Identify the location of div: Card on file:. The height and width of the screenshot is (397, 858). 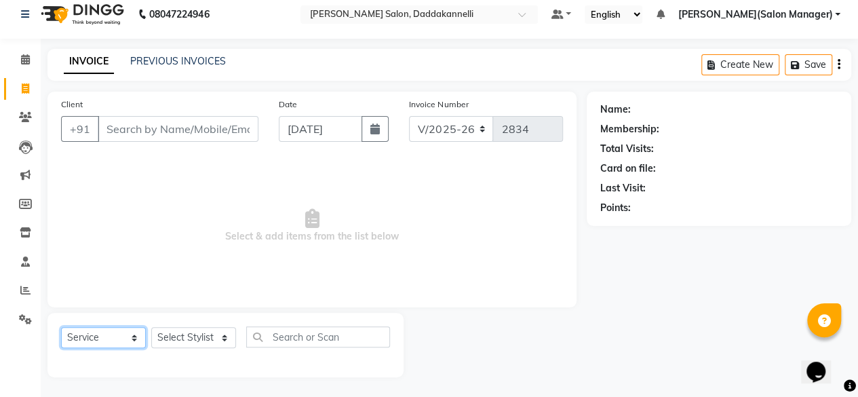
(628, 168).